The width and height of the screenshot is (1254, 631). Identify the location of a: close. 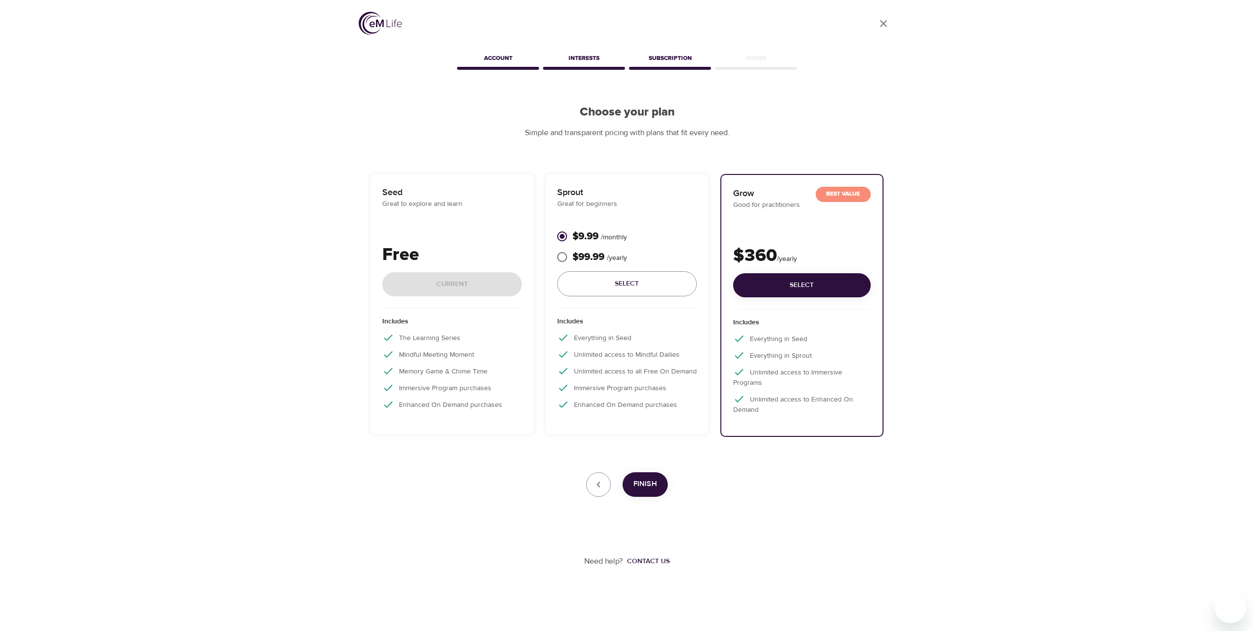
(884, 24).